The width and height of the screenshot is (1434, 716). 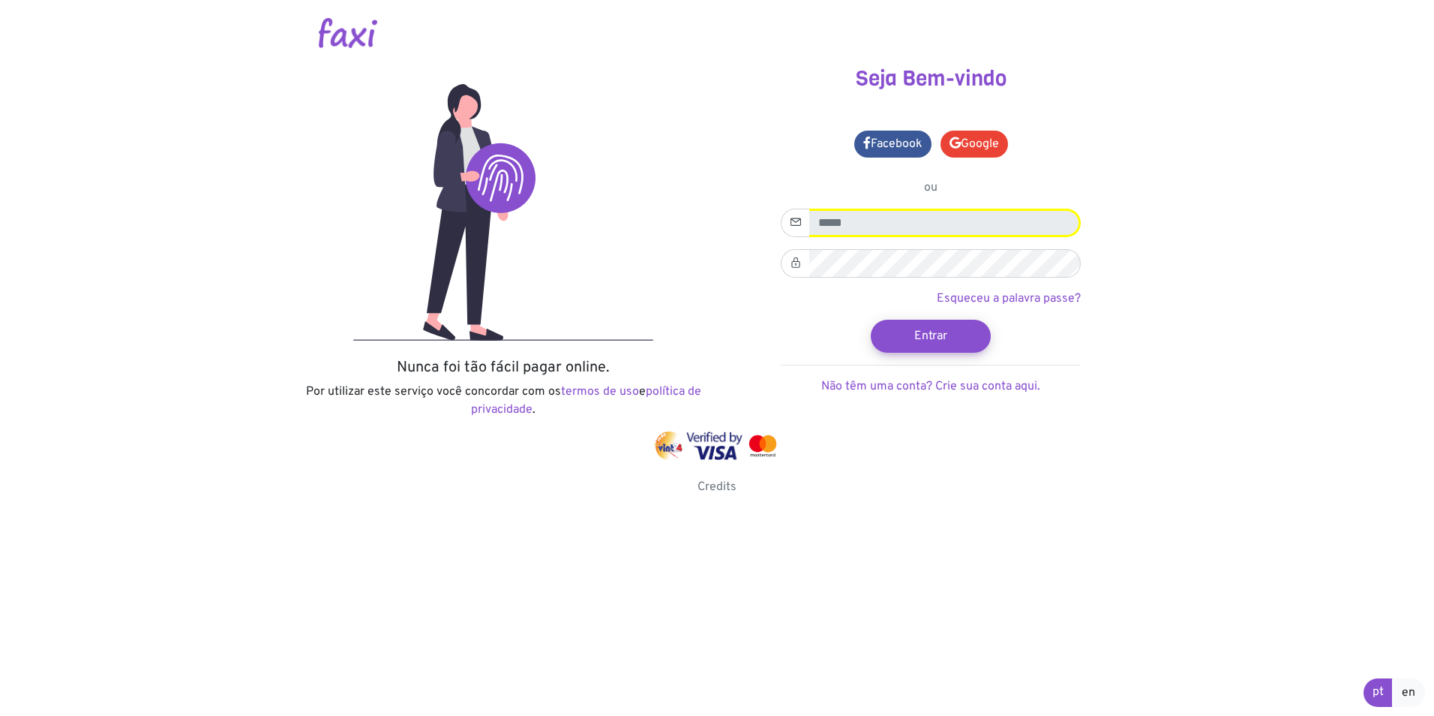 What do you see at coordinates (1009, 299) in the screenshot?
I see `a: Esqueceu a palavra passe?` at bounding box center [1009, 299].